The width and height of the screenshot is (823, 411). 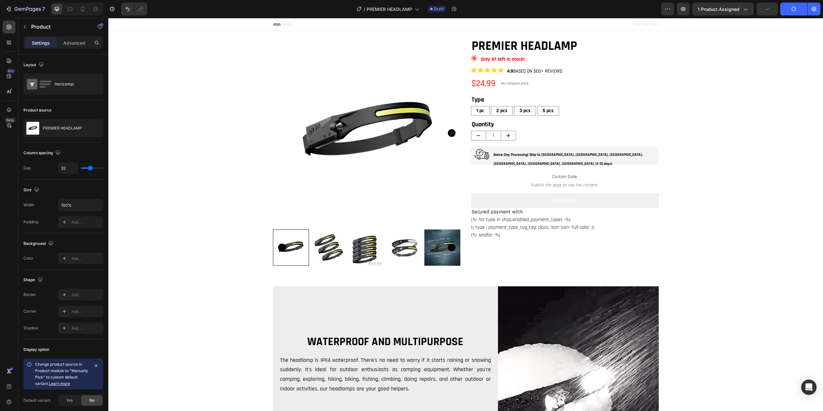 What do you see at coordinates (39, 244) in the screenshot?
I see `div: Background` at bounding box center [39, 244].